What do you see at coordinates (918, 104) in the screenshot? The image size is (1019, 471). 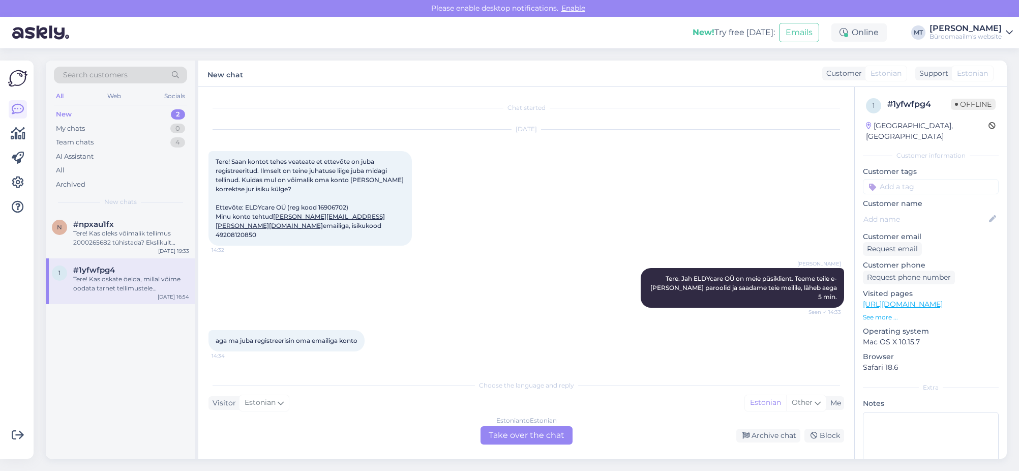 I see `div: # 1yfwfpg4` at bounding box center [918, 104].